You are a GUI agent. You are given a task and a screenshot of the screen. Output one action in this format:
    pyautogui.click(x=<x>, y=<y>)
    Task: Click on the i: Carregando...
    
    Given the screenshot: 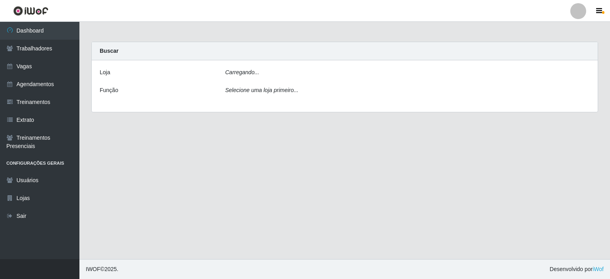 What is the action you would take?
    pyautogui.click(x=242, y=72)
    